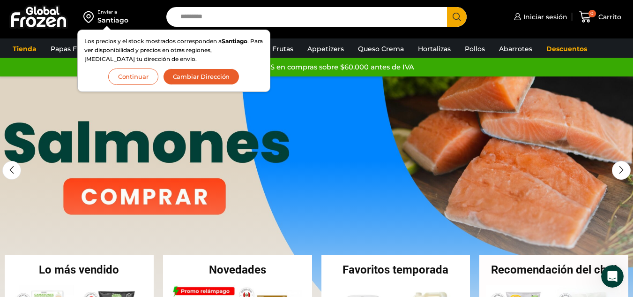 This screenshot has height=297, width=633. What do you see at coordinates (601, 17) in the screenshot?
I see `a: 0 Carrito` at bounding box center [601, 17].